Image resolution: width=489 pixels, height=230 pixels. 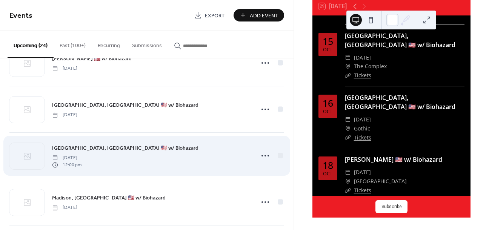 I want to click on button: Past (100+), so click(x=72, y=44).